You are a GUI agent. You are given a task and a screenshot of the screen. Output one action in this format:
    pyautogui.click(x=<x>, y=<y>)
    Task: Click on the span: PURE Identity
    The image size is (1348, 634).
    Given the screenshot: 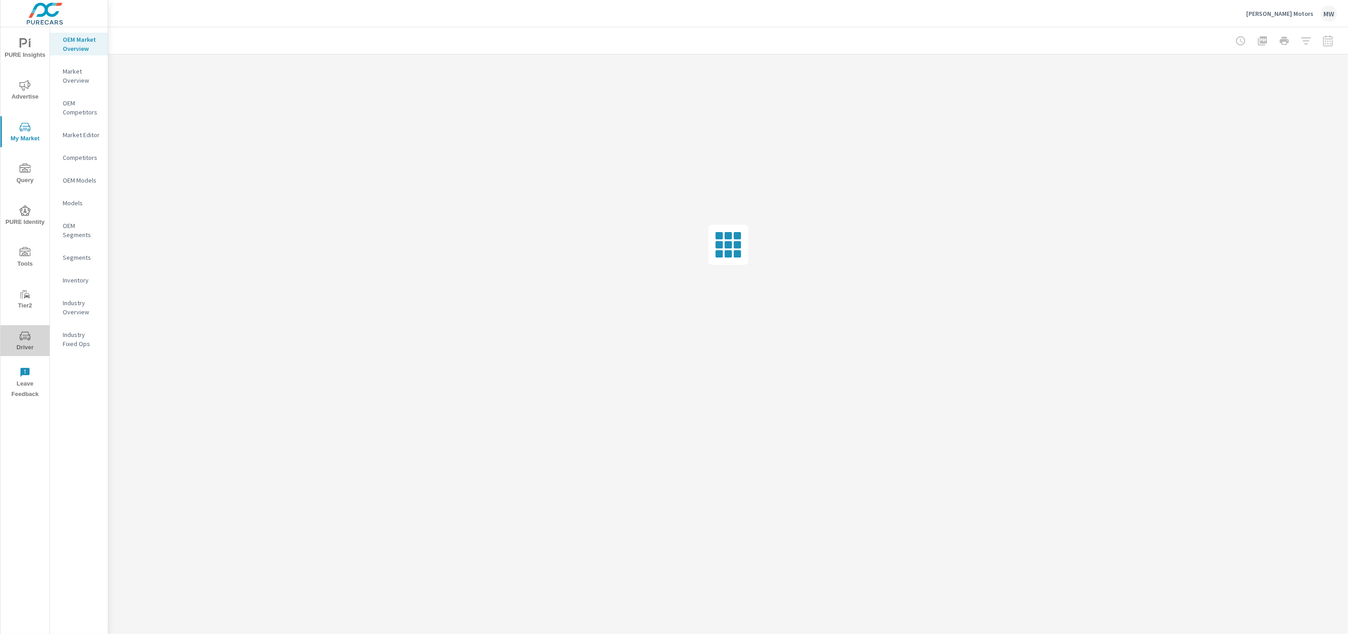 What is the action you would take?
    pyautogui.click(x=25, y=216)
    